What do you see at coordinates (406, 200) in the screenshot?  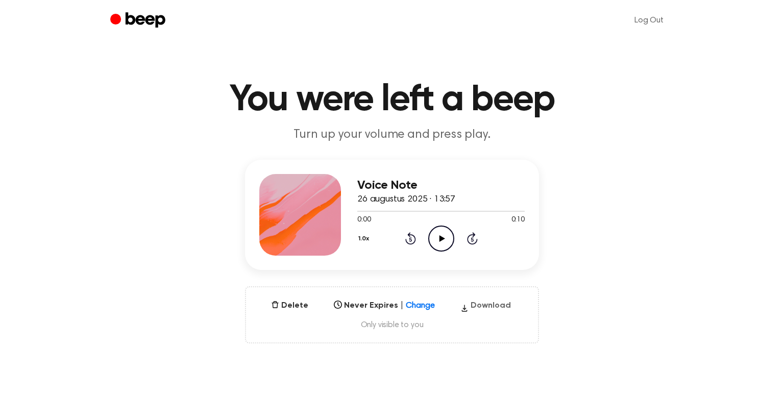 I see `span: 26 augustus 2025 · 13:57` at bounding box center [406, 200].